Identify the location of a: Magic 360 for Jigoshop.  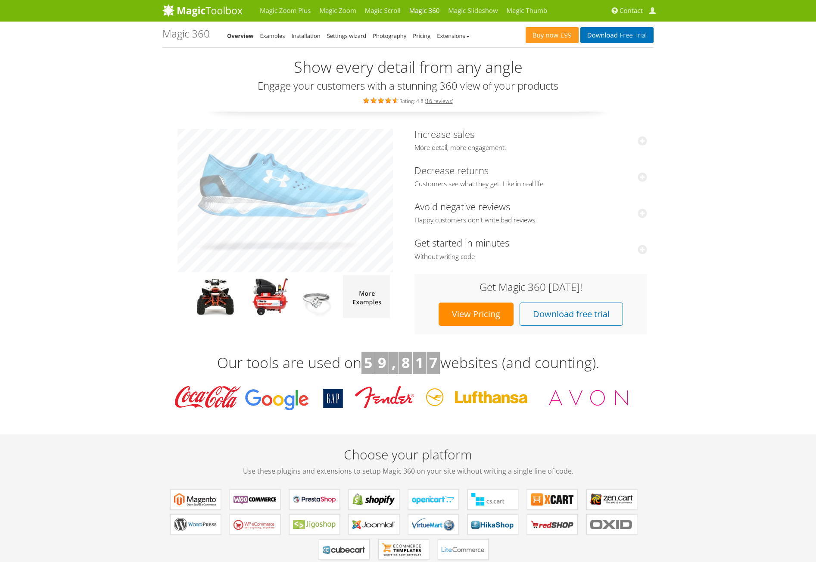
(314, 524).